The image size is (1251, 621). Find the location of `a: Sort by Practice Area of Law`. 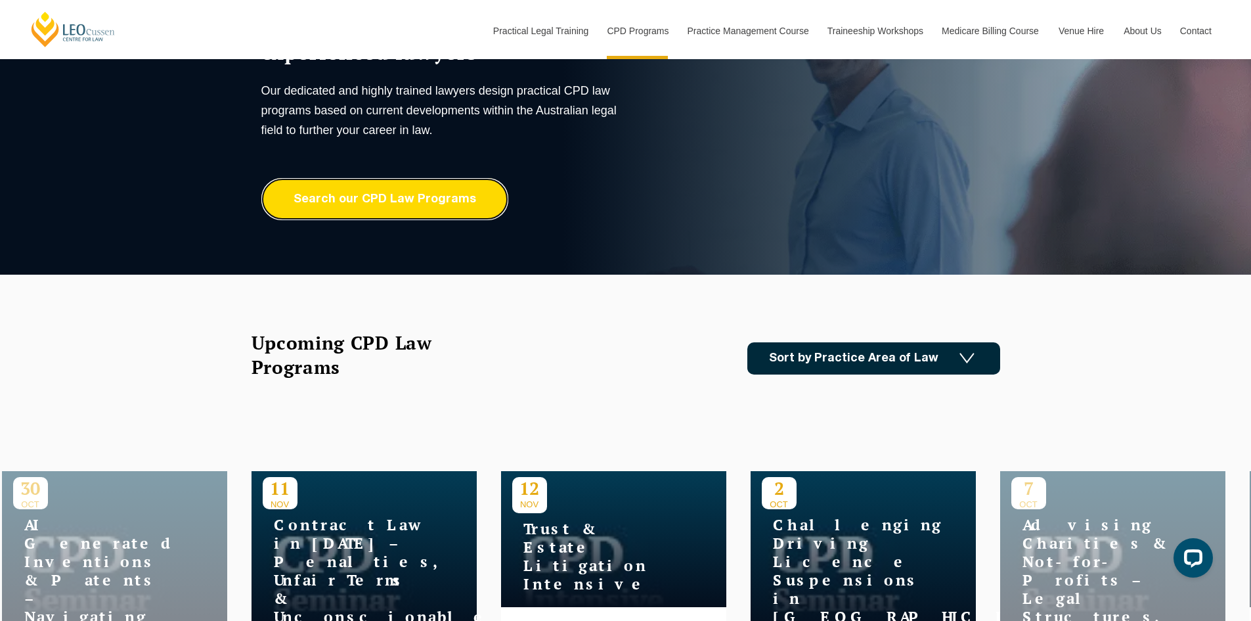

a: Sort by Practice Area of Law is located at coordinates (873, 358).